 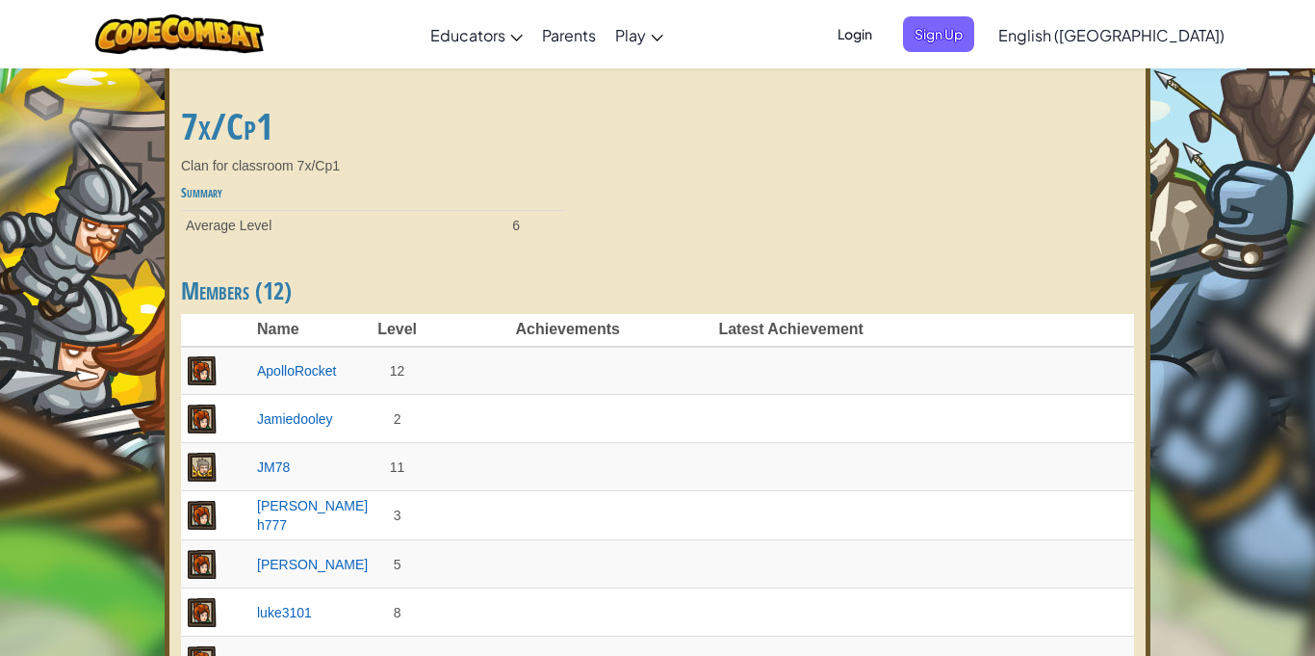 I want to click on th: Level, so click(x=397, y=330).